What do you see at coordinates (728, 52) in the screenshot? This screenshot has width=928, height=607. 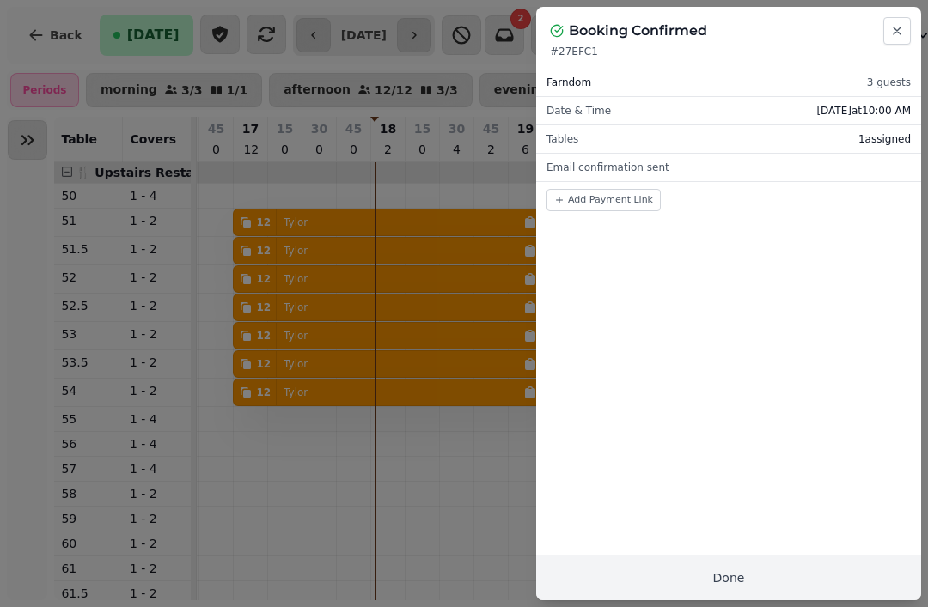 I see `p: # 27EFC1` at bounding box center [728, 52].